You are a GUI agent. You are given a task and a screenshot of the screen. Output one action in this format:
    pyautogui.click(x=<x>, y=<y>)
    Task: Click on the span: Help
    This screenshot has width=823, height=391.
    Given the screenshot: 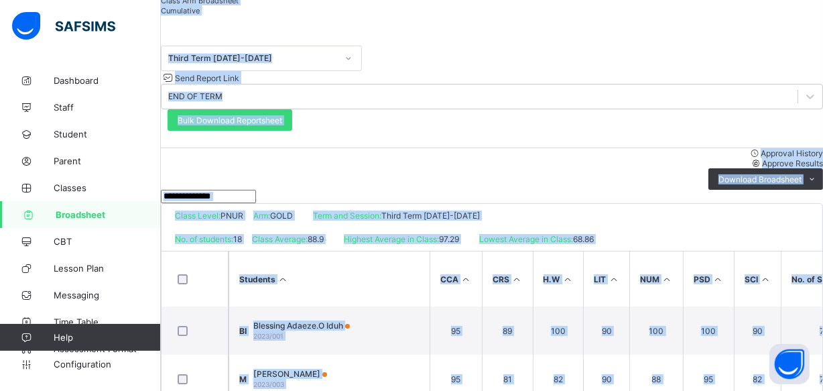 What is the action you would take?
    pyautogui.click(x=107, y=337)
    